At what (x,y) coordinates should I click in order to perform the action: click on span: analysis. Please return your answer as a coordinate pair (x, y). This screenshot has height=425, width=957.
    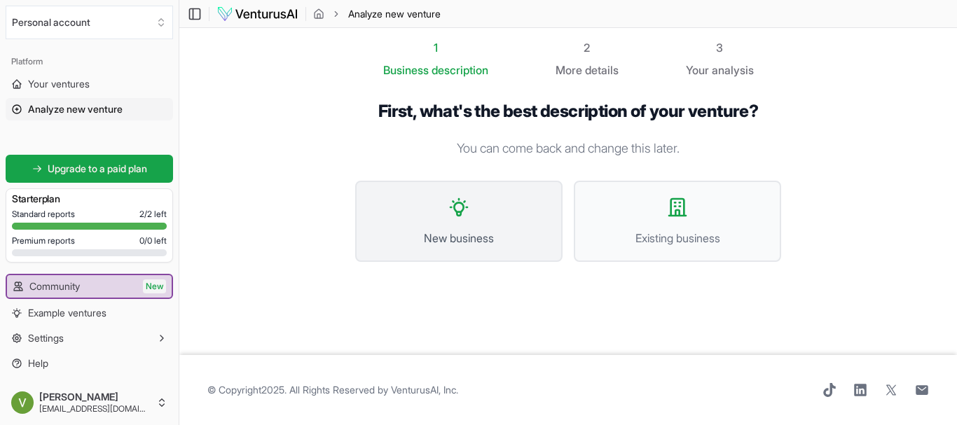
    Looking at the image, I should click on (733, 70).